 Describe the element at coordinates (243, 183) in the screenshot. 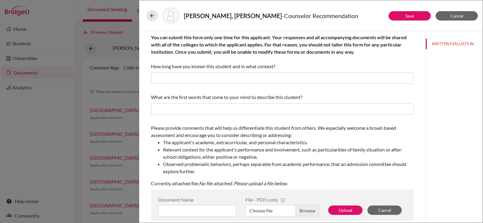

I see `i: No file attached. Please upload a file below.` at that location.